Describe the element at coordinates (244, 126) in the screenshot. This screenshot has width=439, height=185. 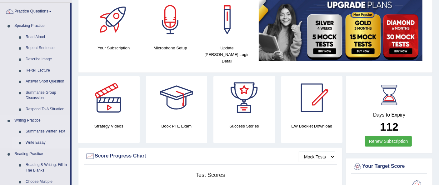
I see `h4: Success Stories` at that location.